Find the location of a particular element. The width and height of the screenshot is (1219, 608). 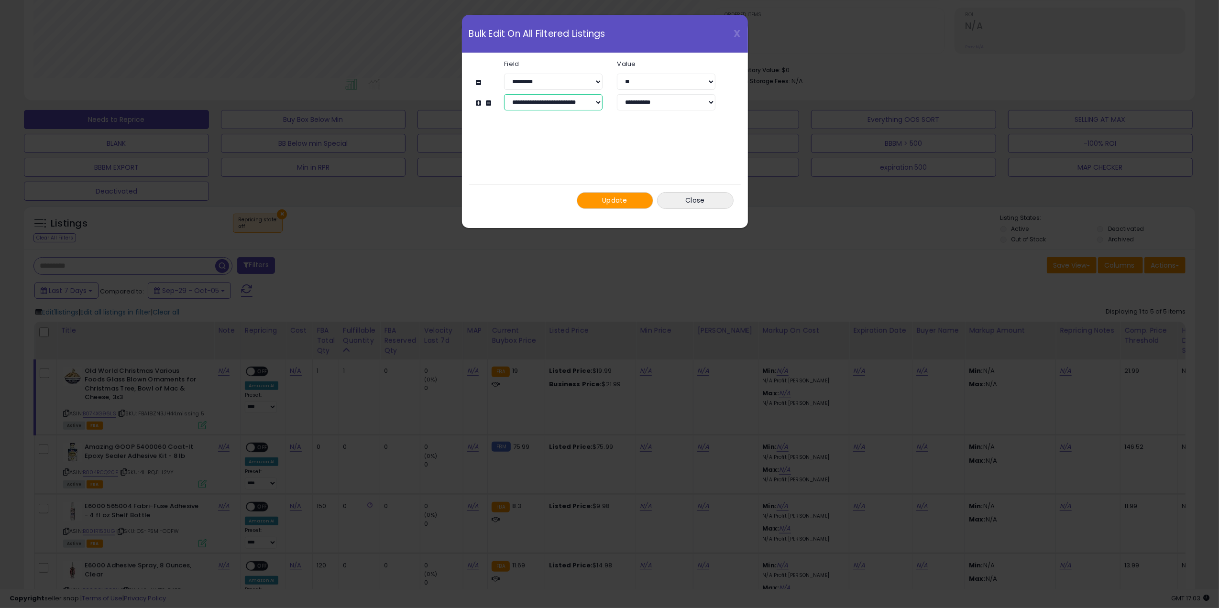

span: Update is located at coordinates (614, 200).